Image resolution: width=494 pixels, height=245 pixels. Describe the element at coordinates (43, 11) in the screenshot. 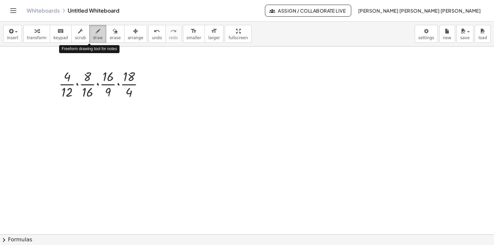

I see `a: Whiteboards` at that location.